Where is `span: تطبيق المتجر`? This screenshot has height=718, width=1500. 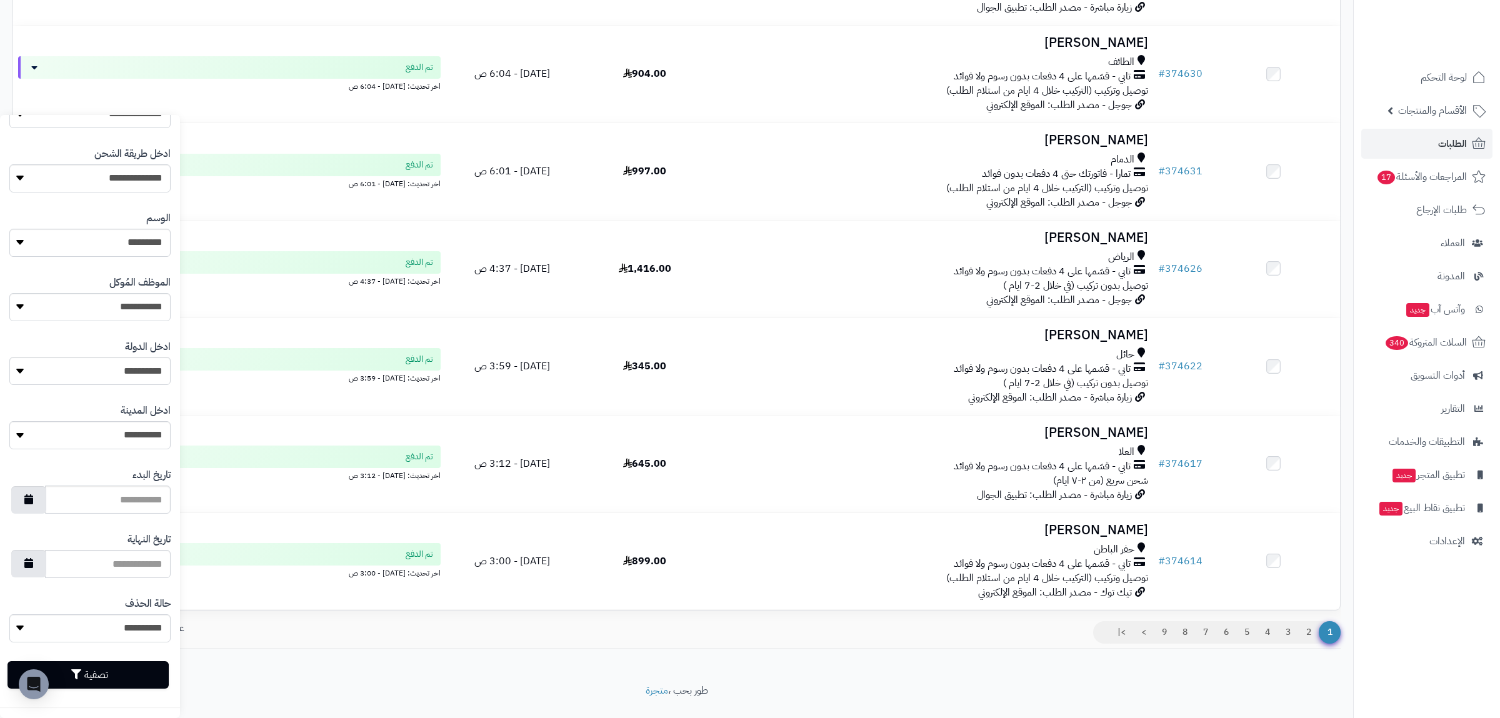 span: تطبيق المتجر is located at coordinates (1428, 475).